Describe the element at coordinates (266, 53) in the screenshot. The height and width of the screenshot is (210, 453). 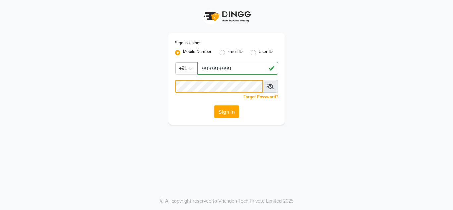
I see `label: User ID` at that location.